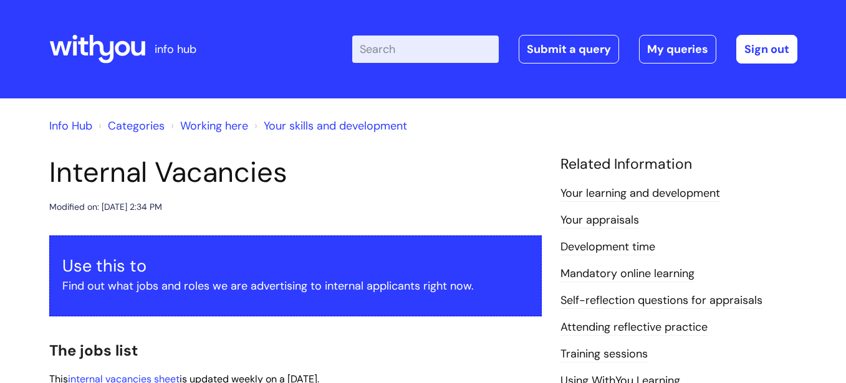 The image size is (846, 383). I want to click on a: Attending reflective practice, so click(634, 328).